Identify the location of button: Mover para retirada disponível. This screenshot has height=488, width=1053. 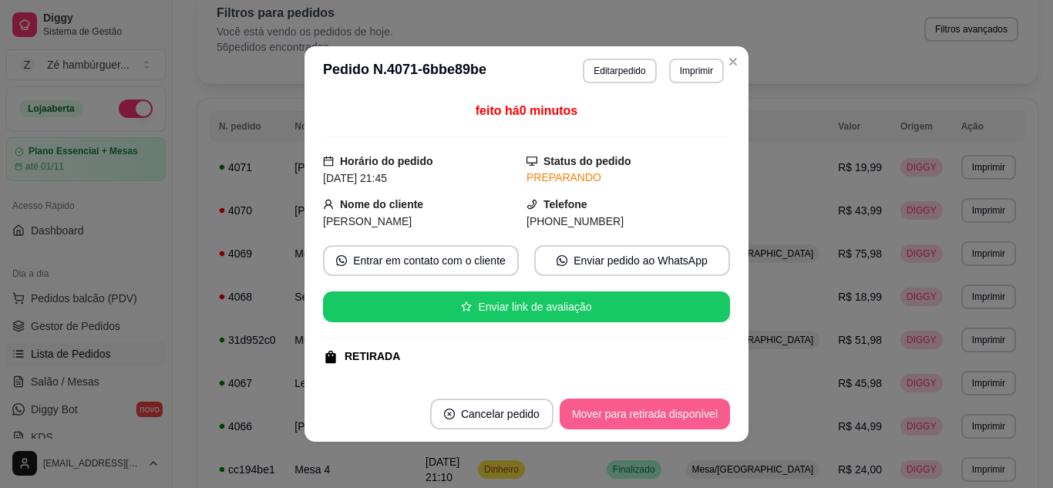
(644, 414).